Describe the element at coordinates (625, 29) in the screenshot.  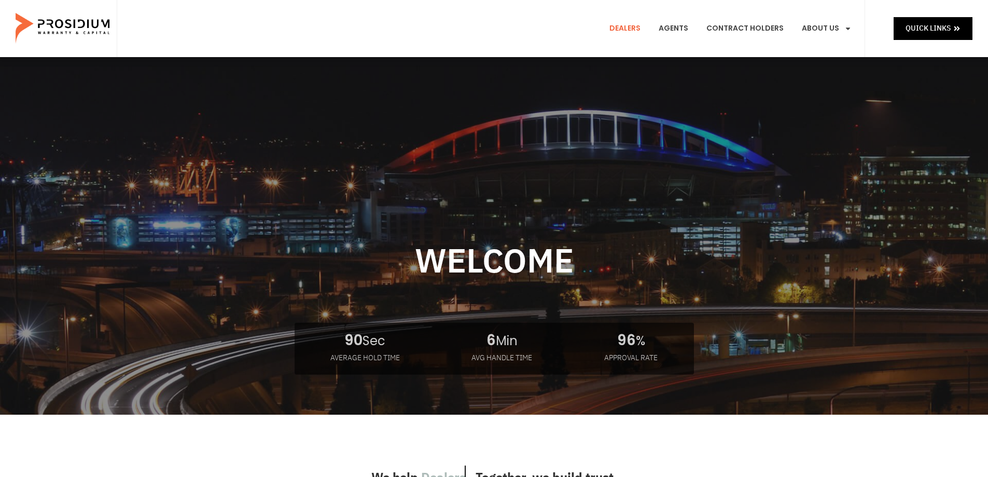
I see `a: Dealers` at that location.